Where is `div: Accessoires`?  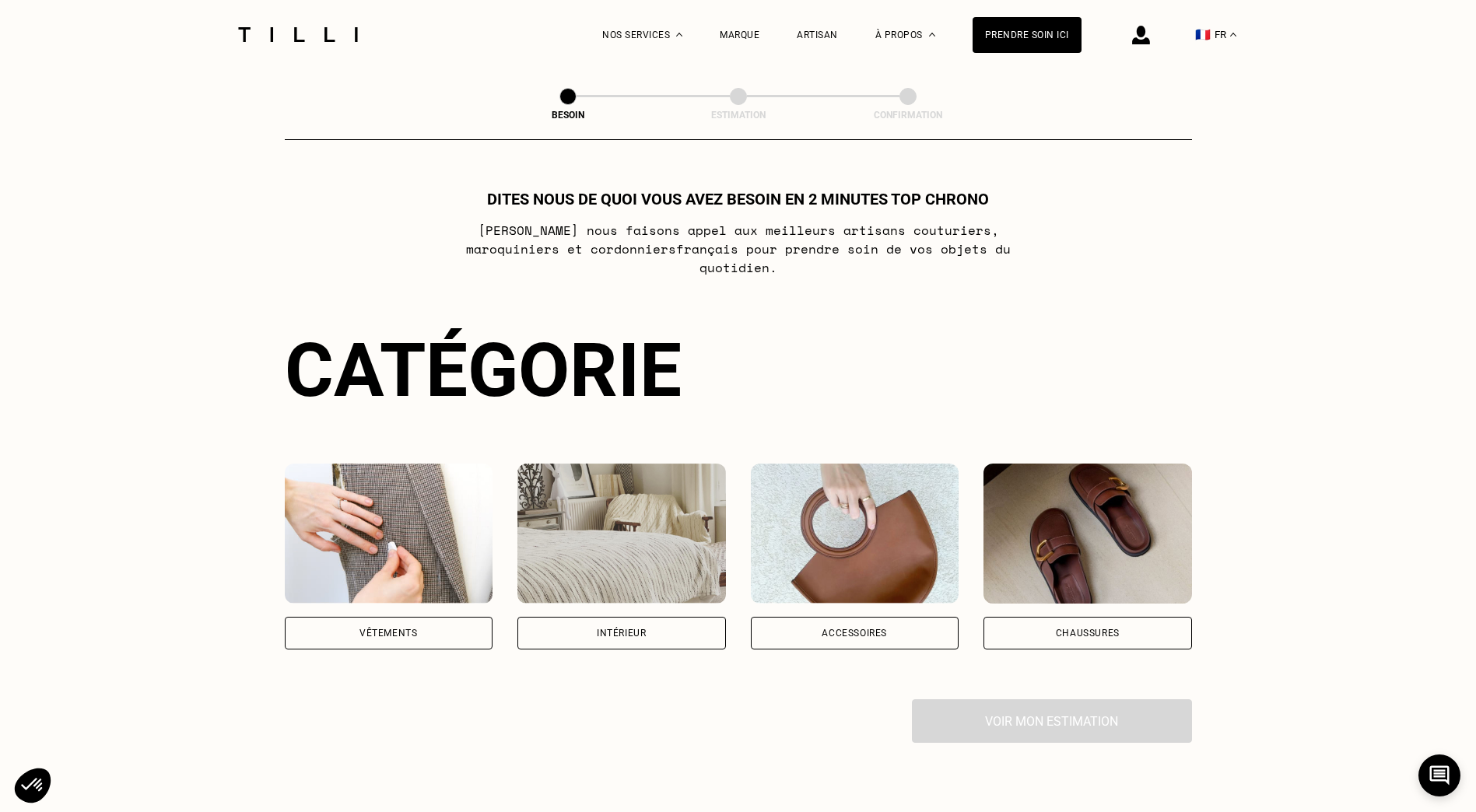
div: Accessoires is located at coordinates (854, 633).